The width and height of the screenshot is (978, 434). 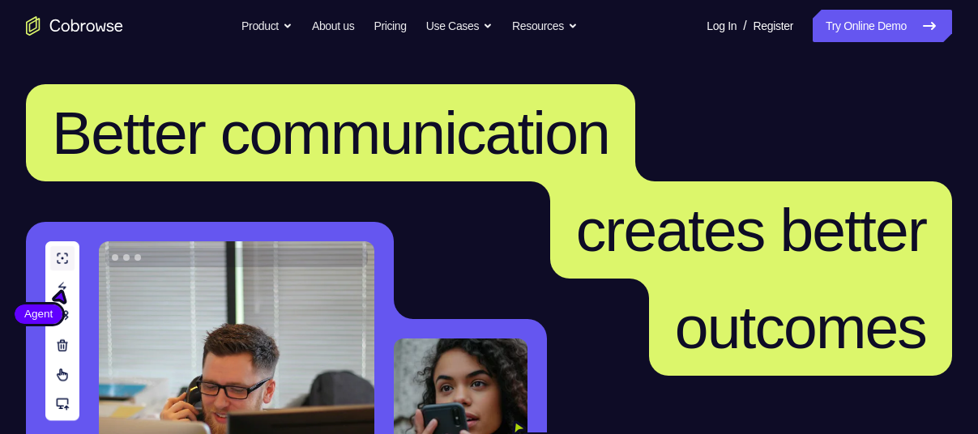 I want to click on span: Better communication, so click(x=331, y=133).